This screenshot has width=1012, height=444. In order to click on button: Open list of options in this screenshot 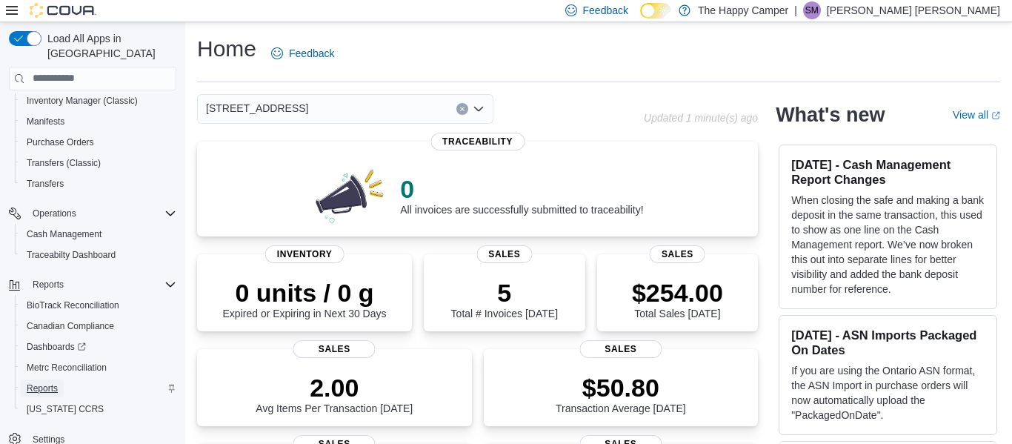, I will do `click(478, 109)`.